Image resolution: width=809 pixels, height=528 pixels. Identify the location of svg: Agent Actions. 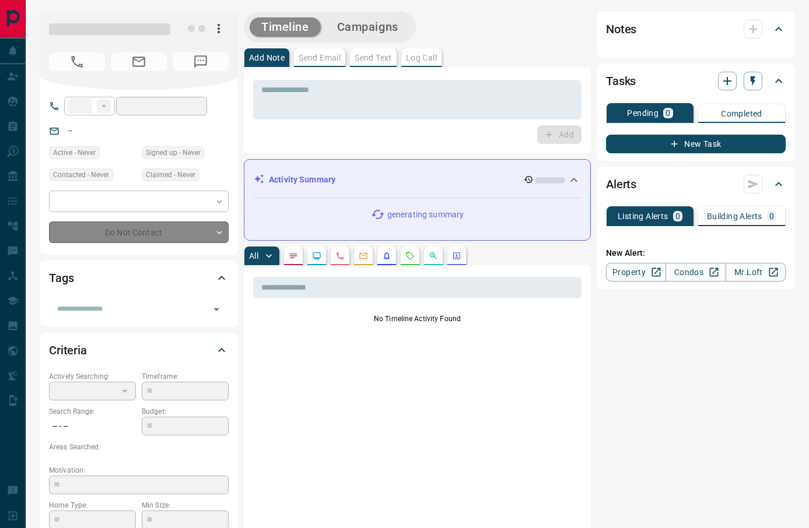
(456, 256).